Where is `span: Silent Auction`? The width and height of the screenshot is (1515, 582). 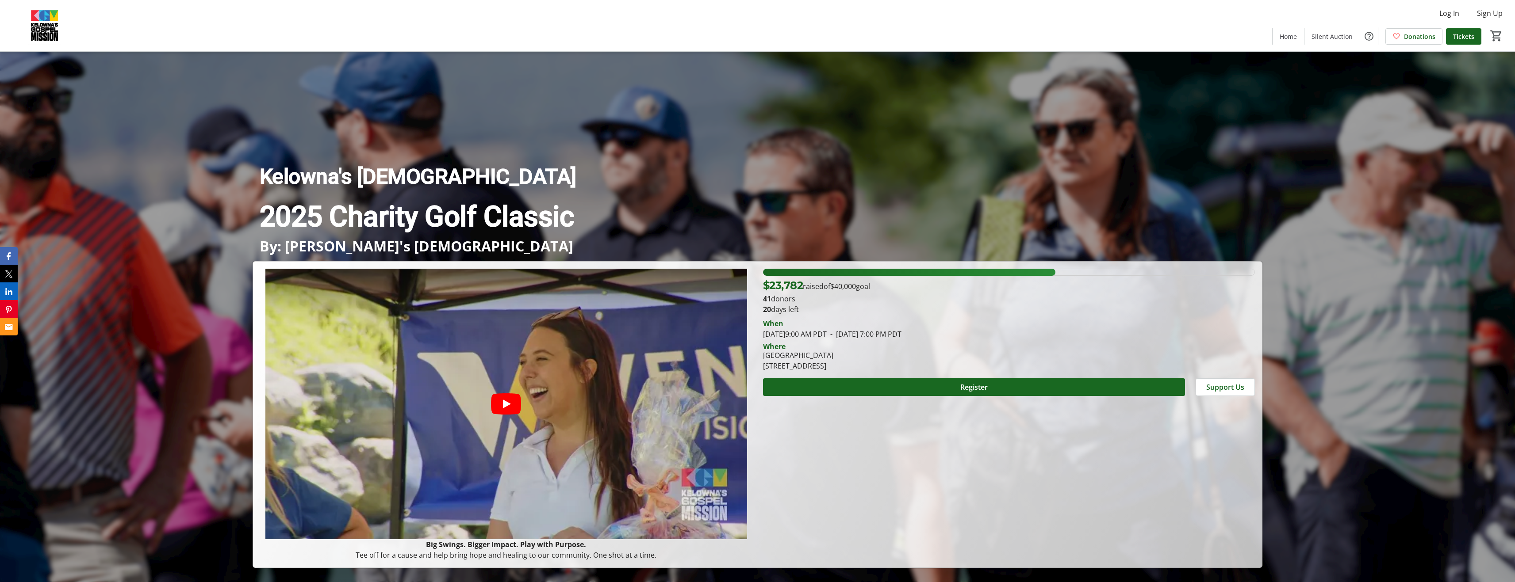 span: Silent Auction is located at coordinates (1332, 36).